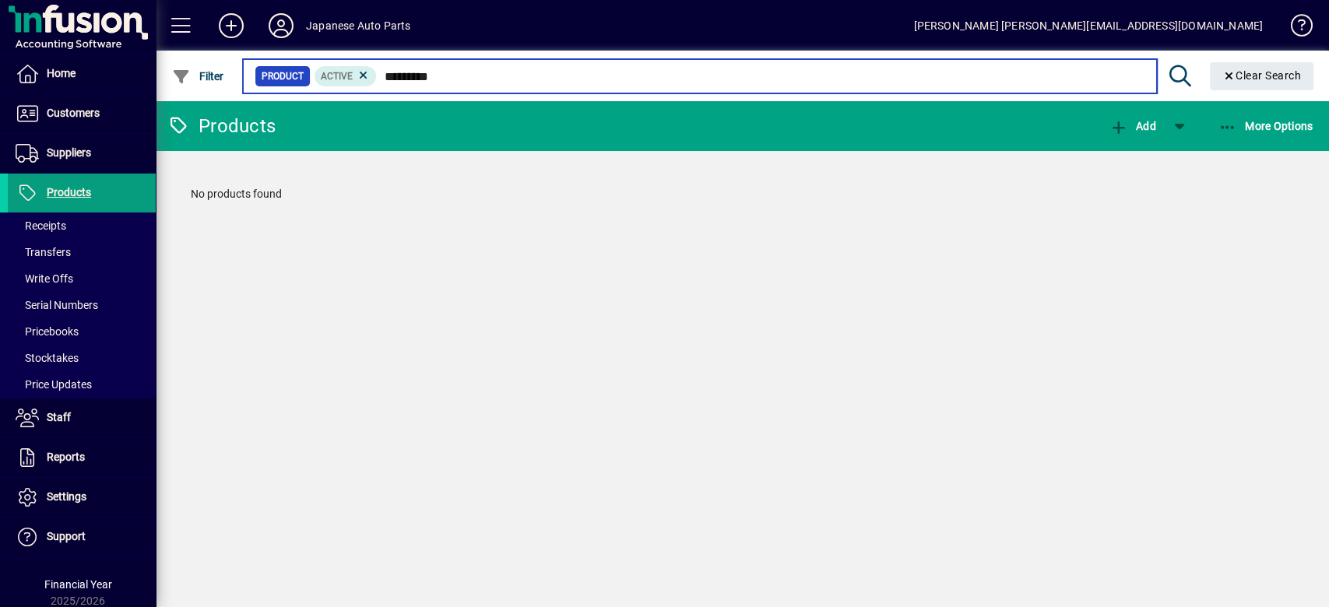 The height and width of the screenshot is (607, 1329). What do you see at coordinates (1262, 76) in the screenshot?
I see `button: Clear` at bounding box center [1262, 76].